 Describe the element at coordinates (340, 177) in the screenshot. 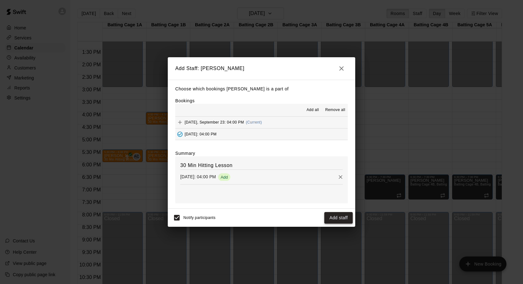

I see `button: Remove` at that location.